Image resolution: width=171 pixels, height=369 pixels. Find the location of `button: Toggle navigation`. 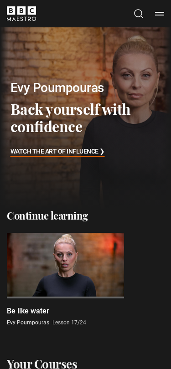

button: Toggle navigation is located at coordinates (160, 14).